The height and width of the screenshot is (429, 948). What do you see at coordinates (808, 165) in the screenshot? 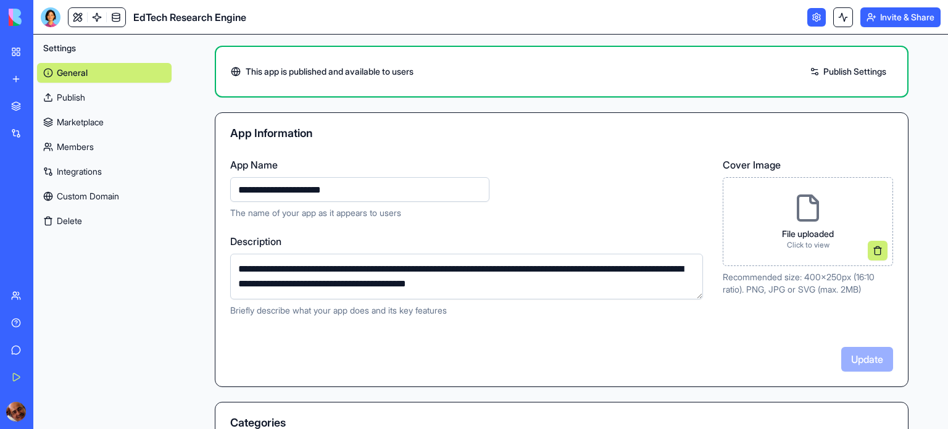
I see `label: Cover Image` at bounding box center [808, 165].